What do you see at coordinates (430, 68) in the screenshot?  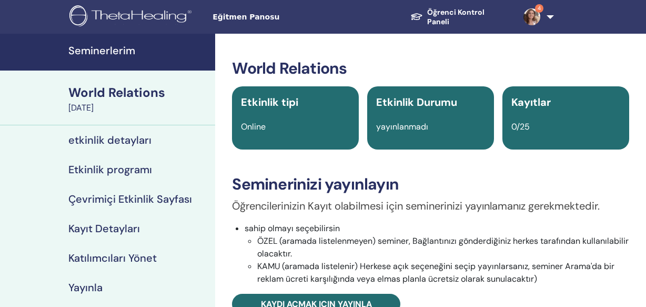 I see `h3: World Relations` at bounding box center [430, 68].